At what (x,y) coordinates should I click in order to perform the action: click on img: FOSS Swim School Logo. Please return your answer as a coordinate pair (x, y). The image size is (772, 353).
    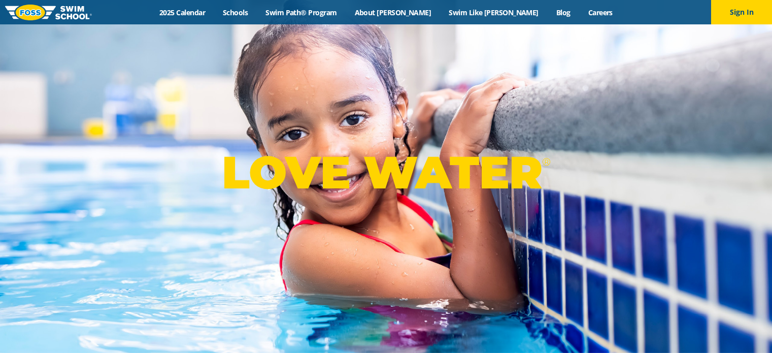
    Looking at the image, I should click on (48, 12).